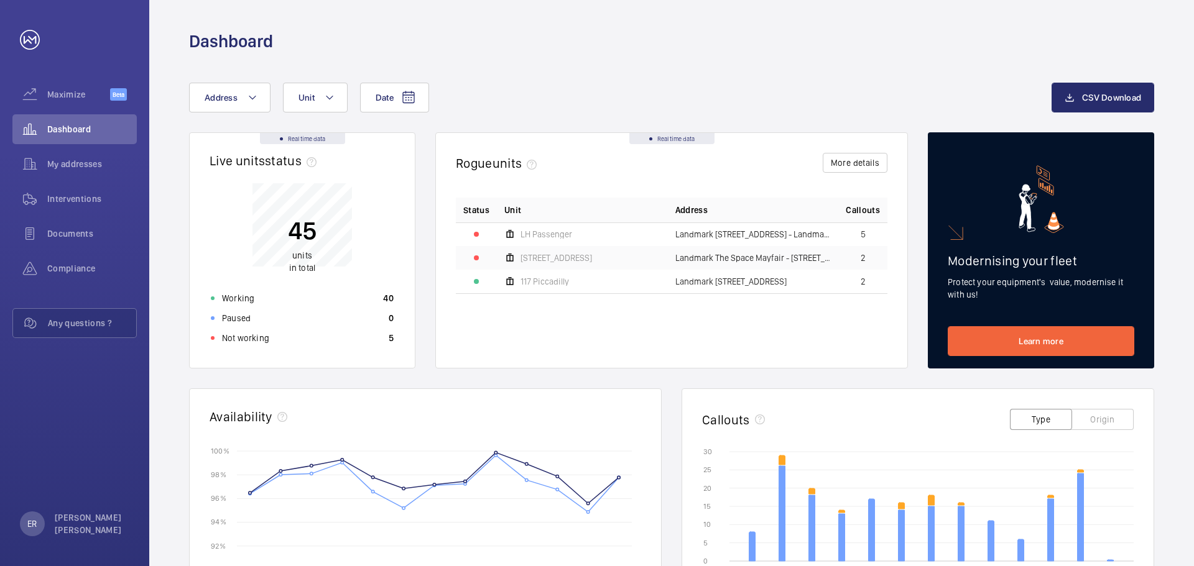 The width and height of the screenshot is (1194, 566). I want to click on p: 0, so click(391, 318).